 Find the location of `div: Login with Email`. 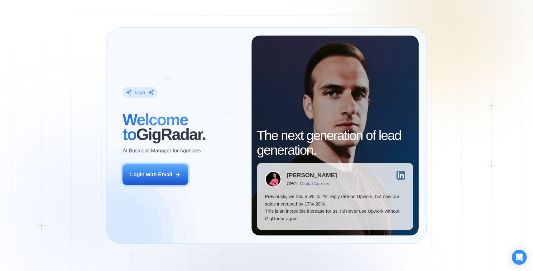

div: Login with Email is located at coordinates (151, 175).